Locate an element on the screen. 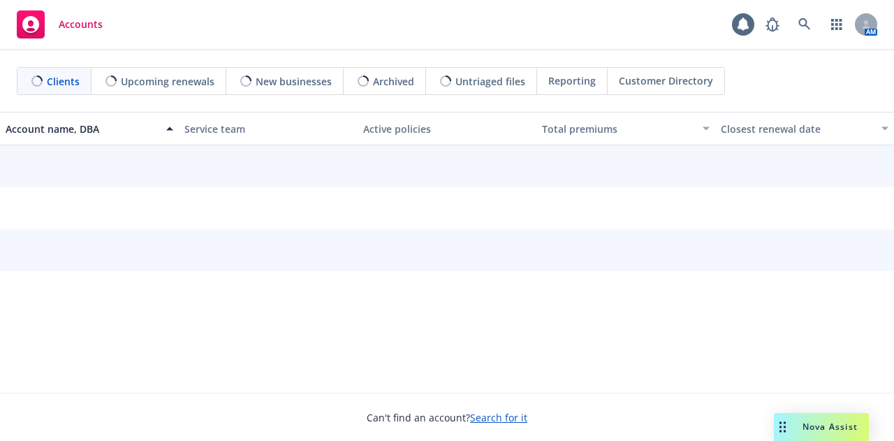 This screenshot has height=441, width=894. a: Switch app is located at coordinates (837, 24).